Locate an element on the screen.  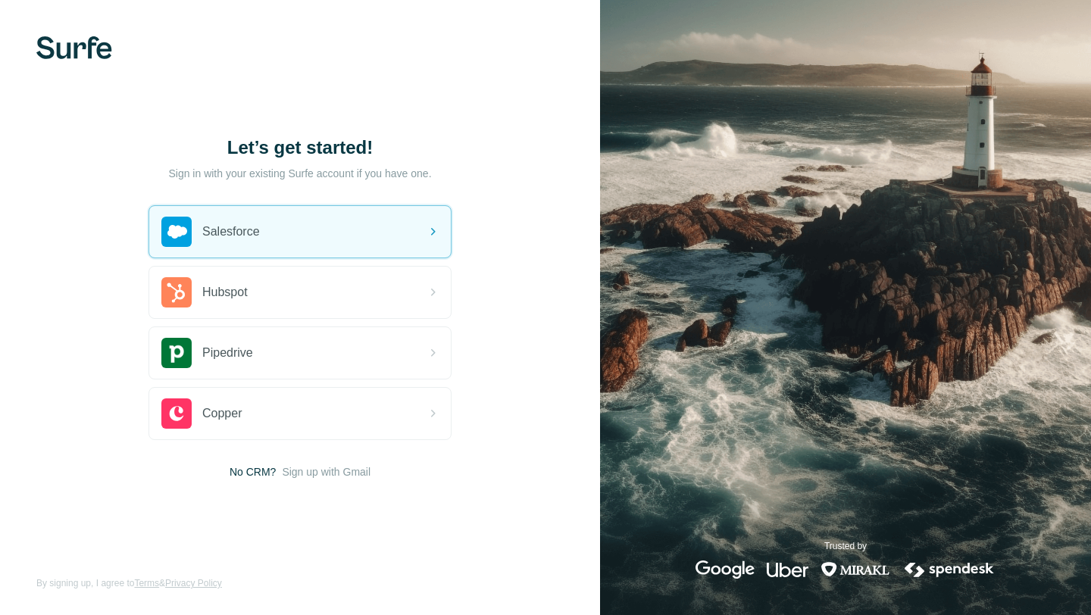
img: Surfe's logo is located at coordinates (74, 48).